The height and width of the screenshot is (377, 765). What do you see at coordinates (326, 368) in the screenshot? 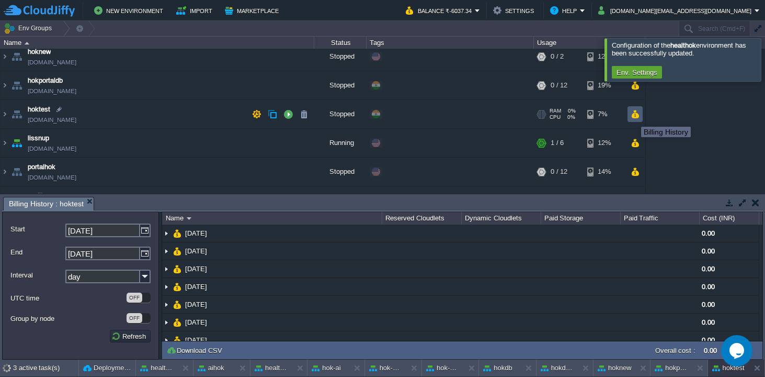
I see `button: hok-ai` at bounding box center [326, 368].